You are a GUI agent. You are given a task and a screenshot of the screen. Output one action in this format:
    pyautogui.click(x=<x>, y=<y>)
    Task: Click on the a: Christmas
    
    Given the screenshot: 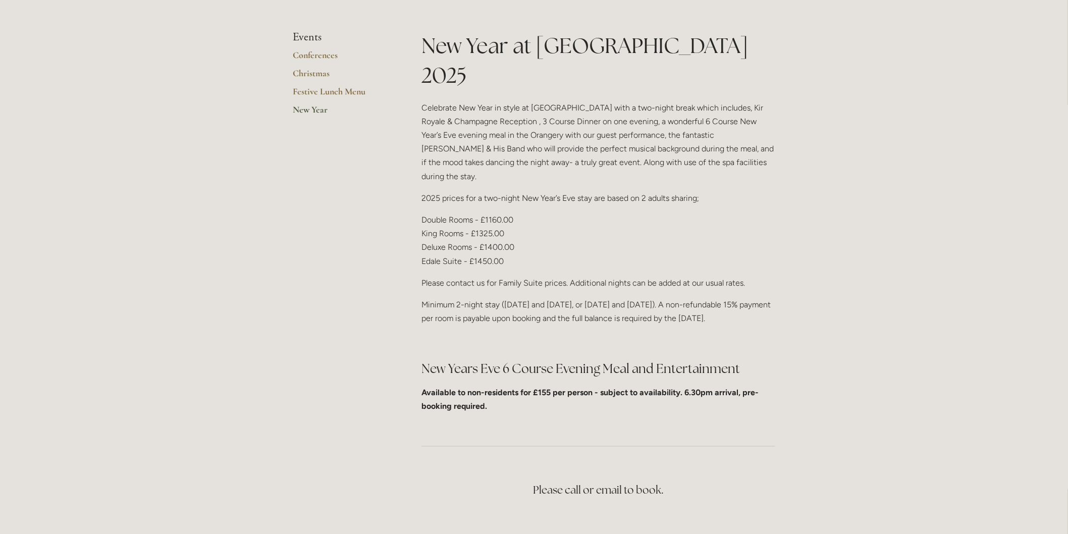 What is the action you would take?
    pyautogui.click(x=341, y=77)
    